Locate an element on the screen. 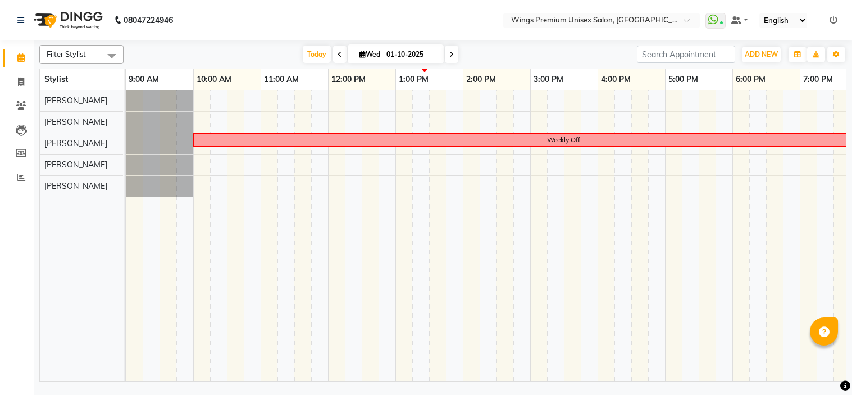 This screenshot has height=395, width=852. input: 2025-10-01 is located at coordinates (411, 54).